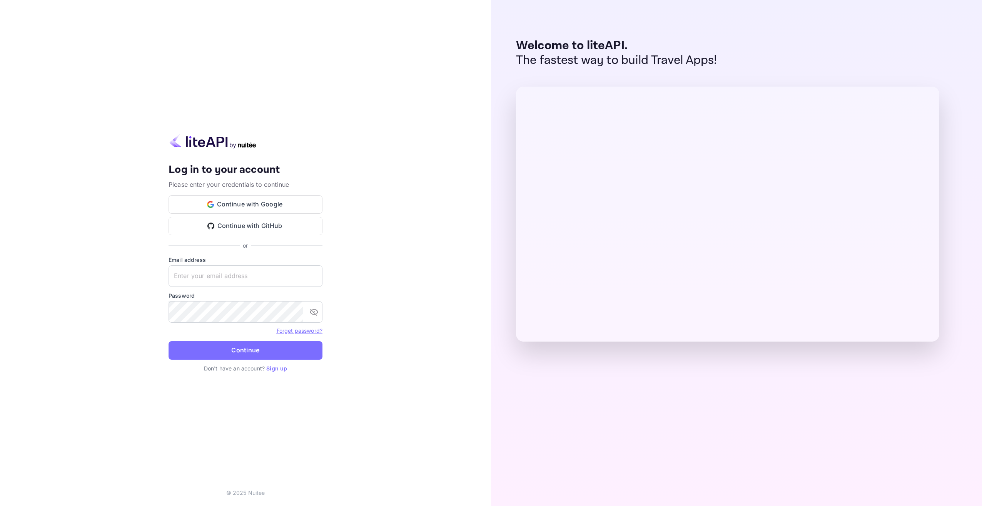 The image size is (982, 506). Describe the element at coordinates (245, 184) in the screenshot. I see `p: Please enter your credentials to continue` at that location.